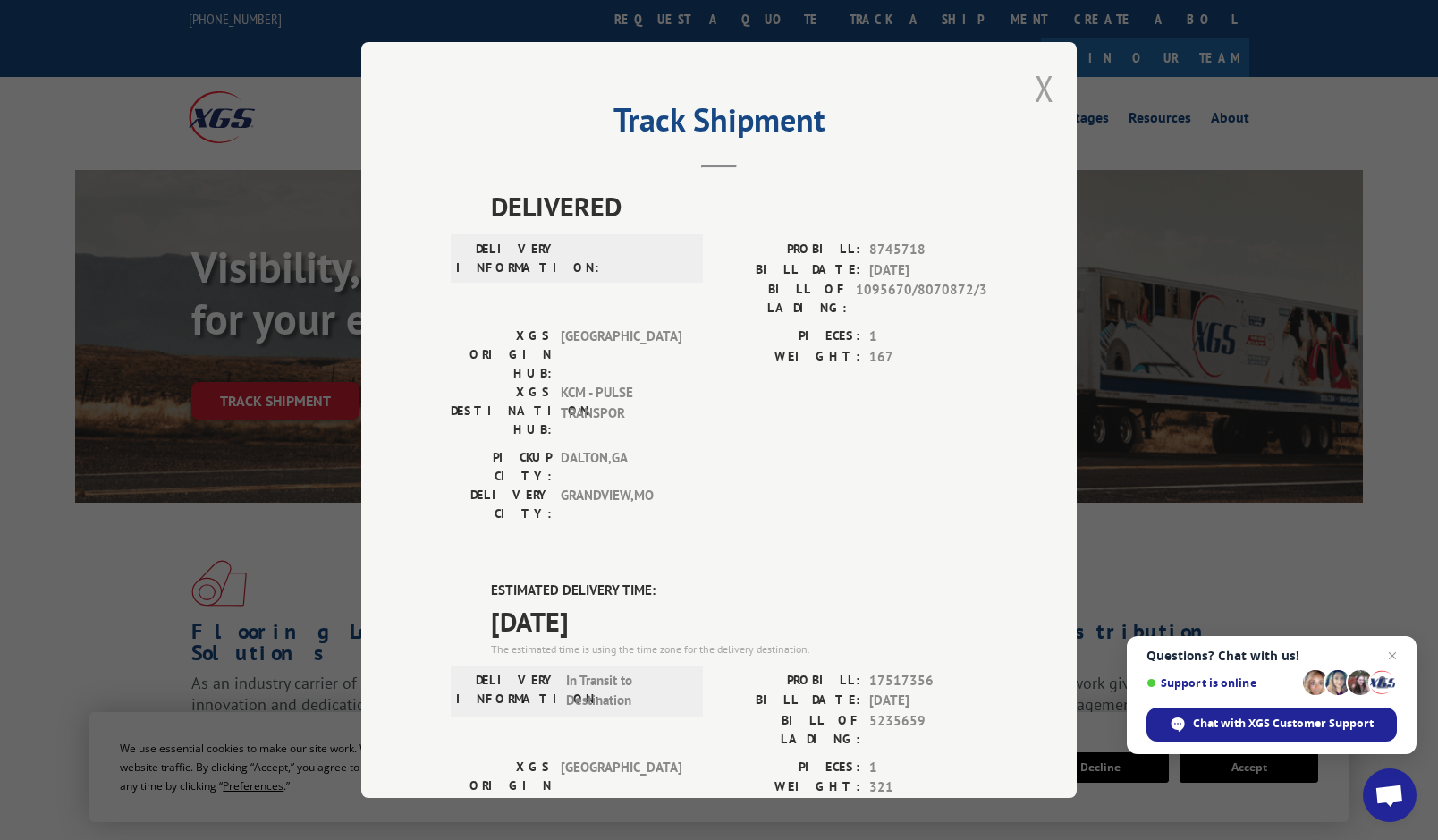  What do you see at coordinates (739, 206) in the screenshot?
I see `span: DELIVERED` at bounding box center [739, 206].